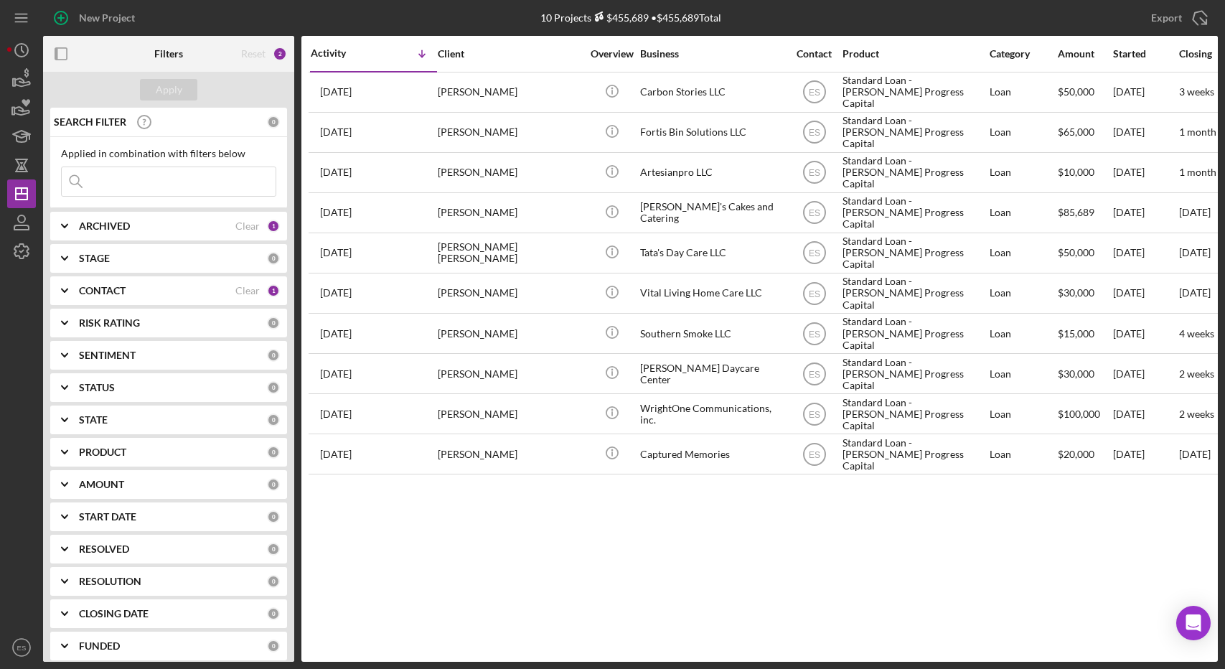 This screenshot has height=669, width=1225. Describe the element at coordinates (712, 253) in the screenshot. I see `div: Tata's Day Care LLC` at that location.